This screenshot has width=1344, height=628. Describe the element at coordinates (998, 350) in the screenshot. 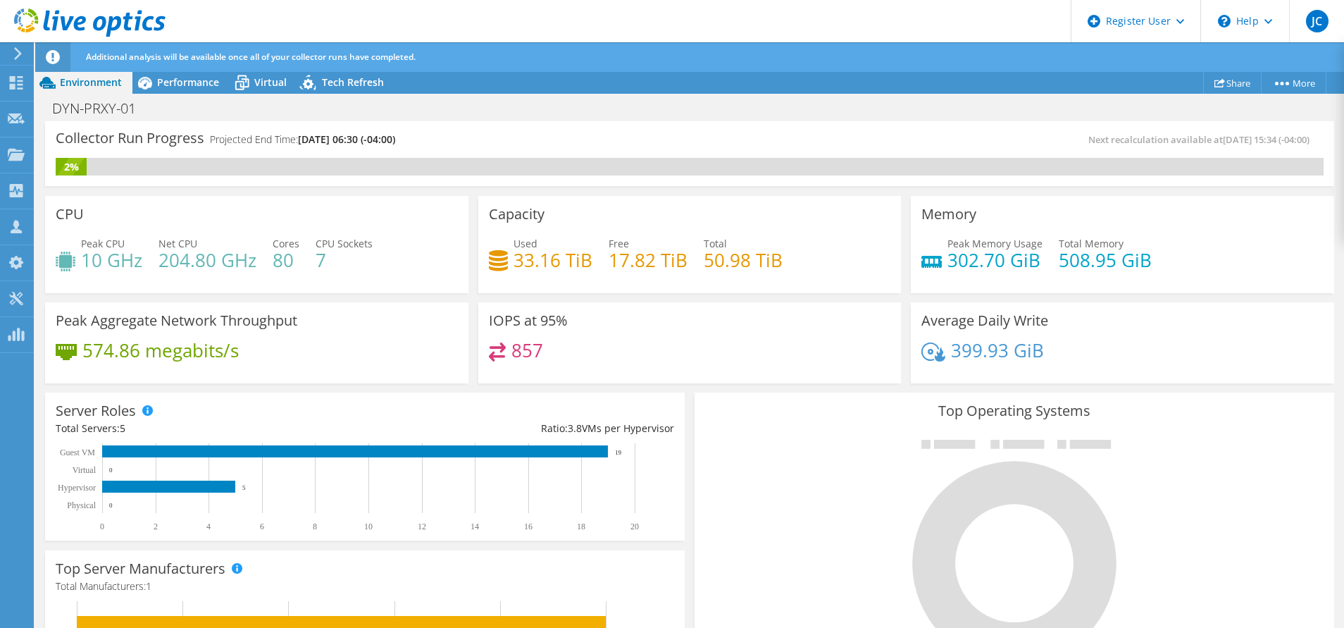

I see `h4: 399.93 GiB` at that location.